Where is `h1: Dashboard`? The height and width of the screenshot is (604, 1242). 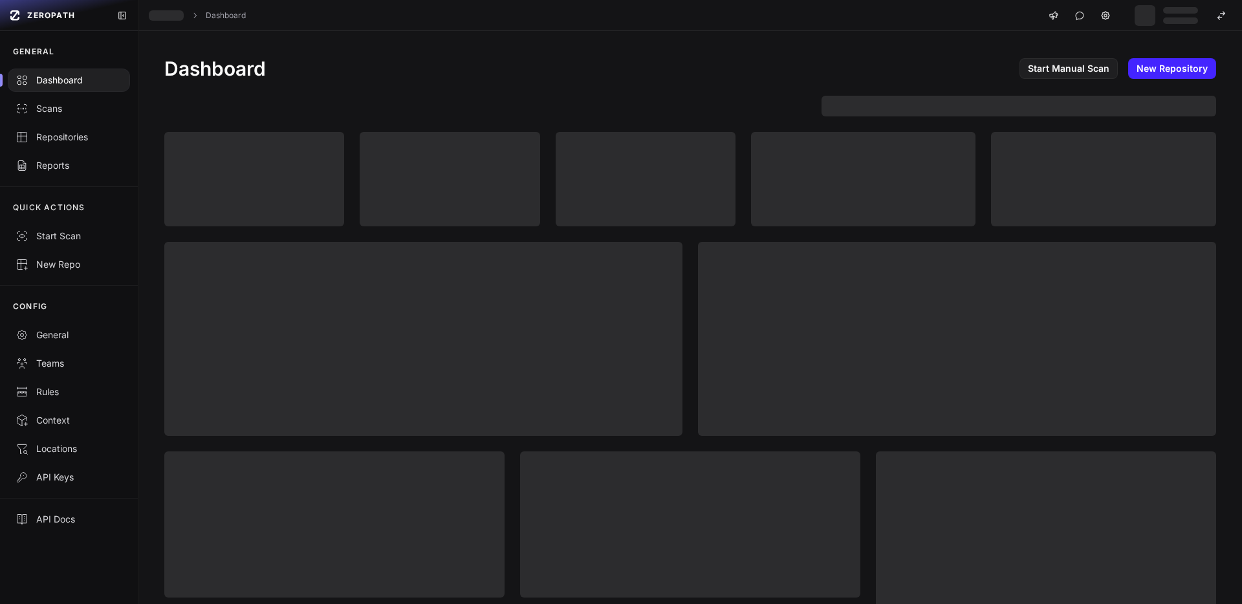
h1: Dashboard is located at coordinates (215, 69).